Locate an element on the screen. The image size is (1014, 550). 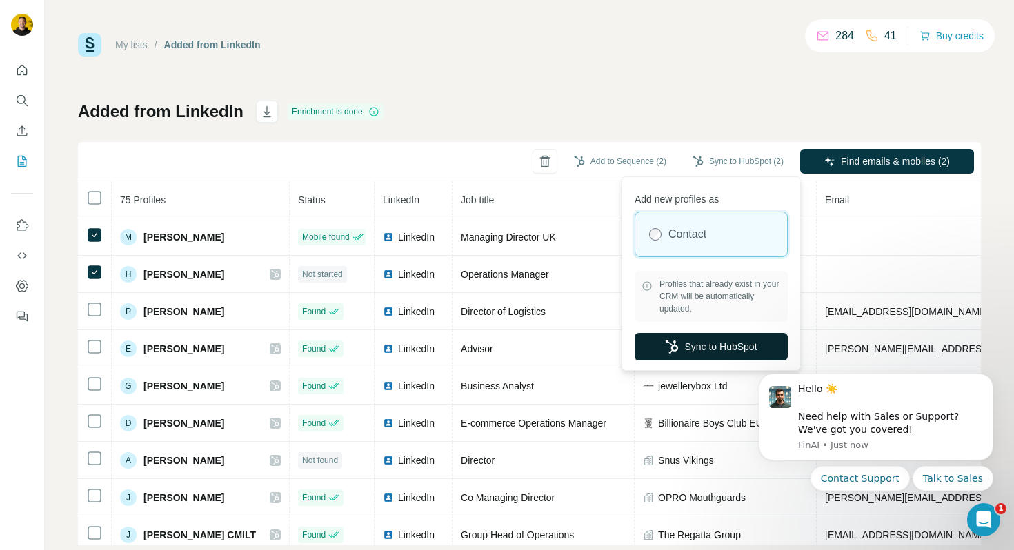
p: Add new profiles as is located at coordinates (711, 197).